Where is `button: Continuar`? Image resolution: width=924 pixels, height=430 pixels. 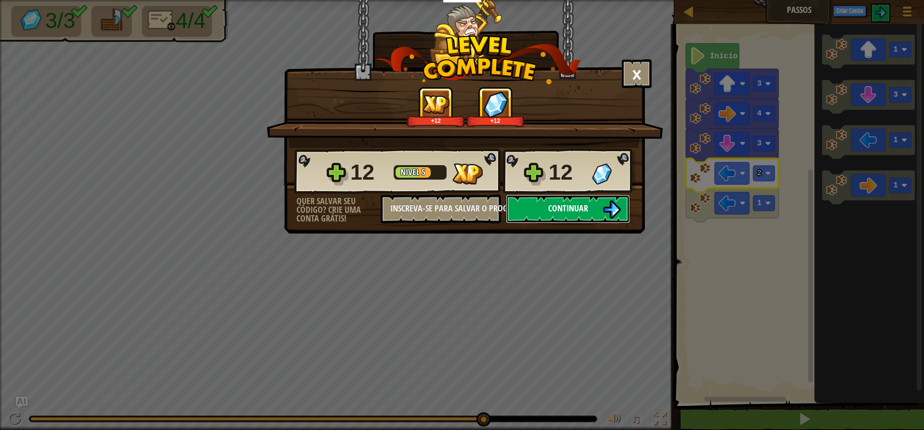
button: Continuar is located at coordinates (568, 209).